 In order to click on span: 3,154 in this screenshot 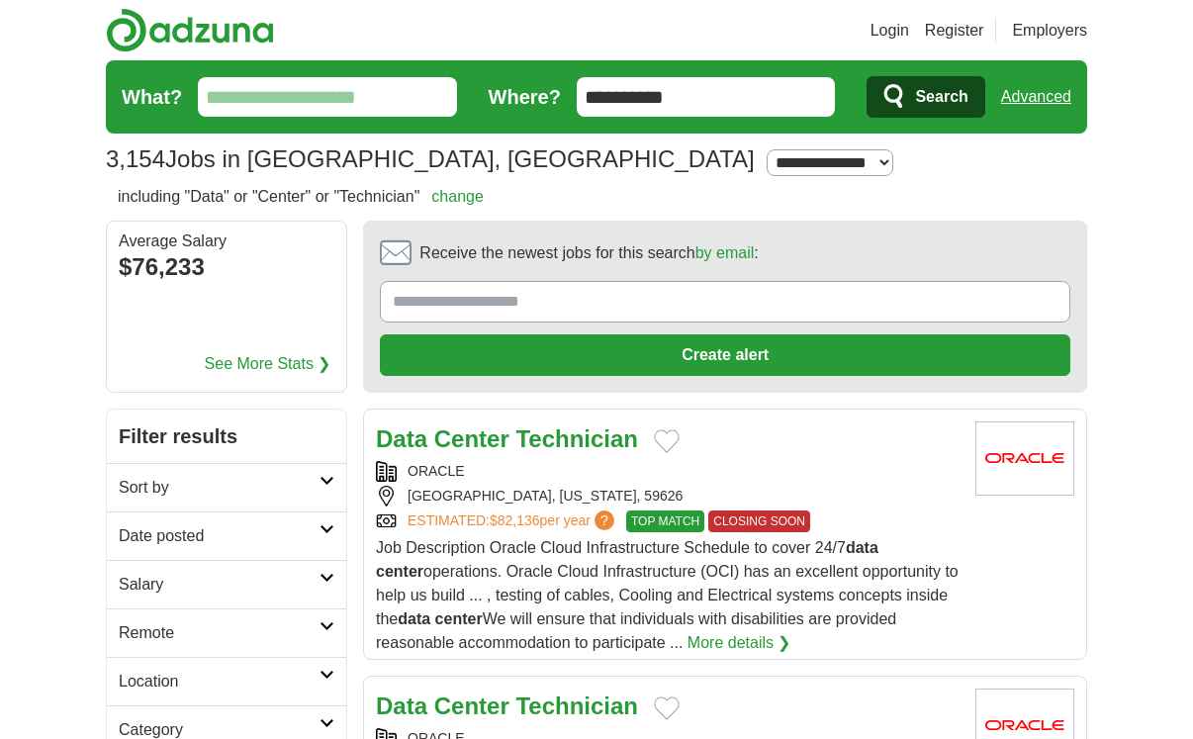, I will do `click(136, 159)`.